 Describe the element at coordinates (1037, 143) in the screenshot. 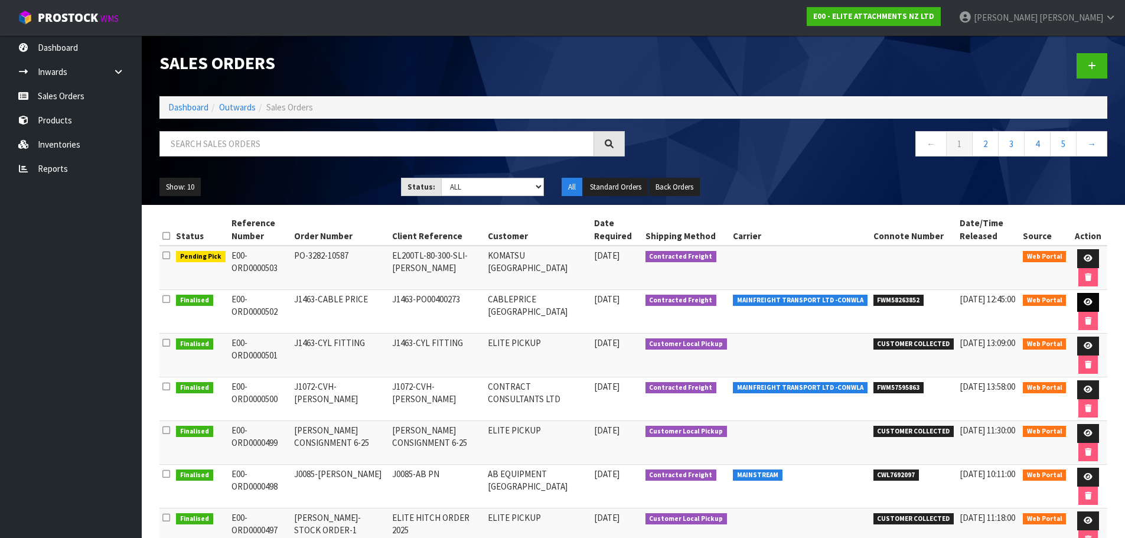

I see `a: 4` at that location.